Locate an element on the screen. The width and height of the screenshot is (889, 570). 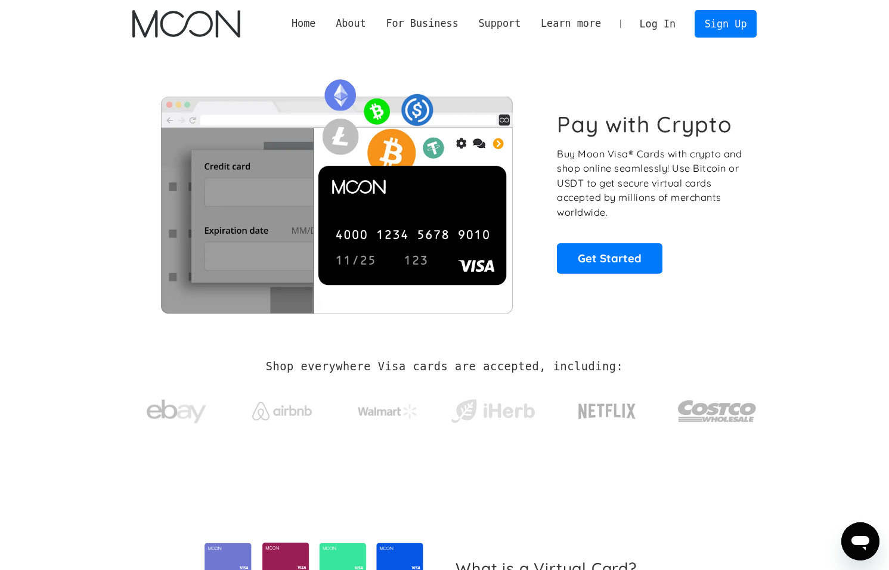
a: iHerb is located at coordinates (493, 408).